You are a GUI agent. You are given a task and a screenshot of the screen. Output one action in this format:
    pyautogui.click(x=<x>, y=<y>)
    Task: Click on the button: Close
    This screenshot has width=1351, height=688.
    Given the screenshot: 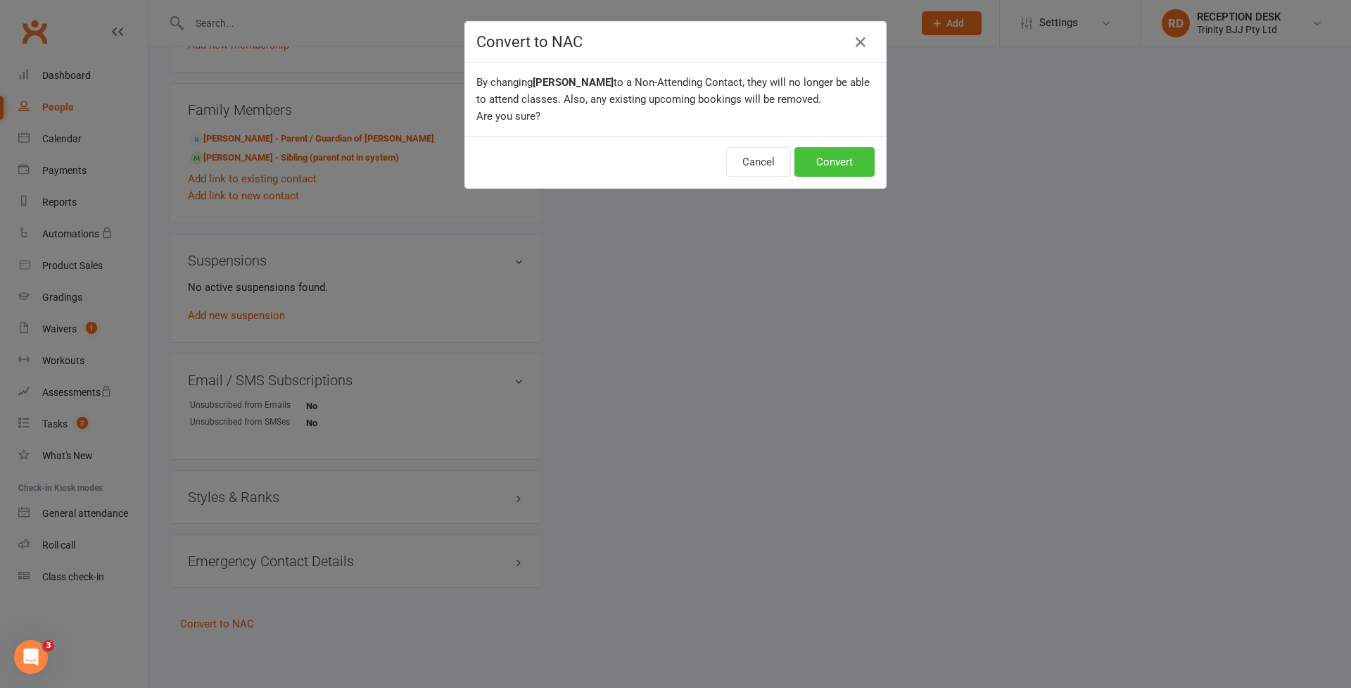 What is the action you would take?
    pyautogui.click(x=861, y=42)
    